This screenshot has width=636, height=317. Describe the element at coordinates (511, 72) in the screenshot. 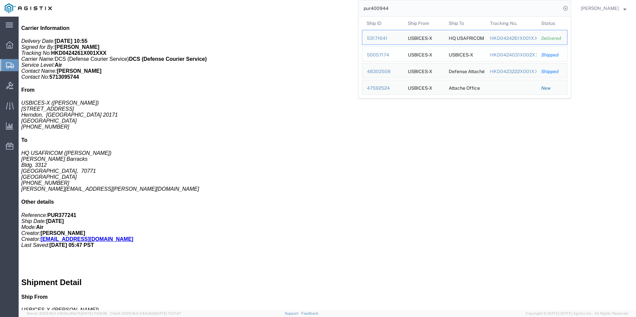

I see `div: HKD0423222X001XXX // HKD0423222X002XXX` at that location.